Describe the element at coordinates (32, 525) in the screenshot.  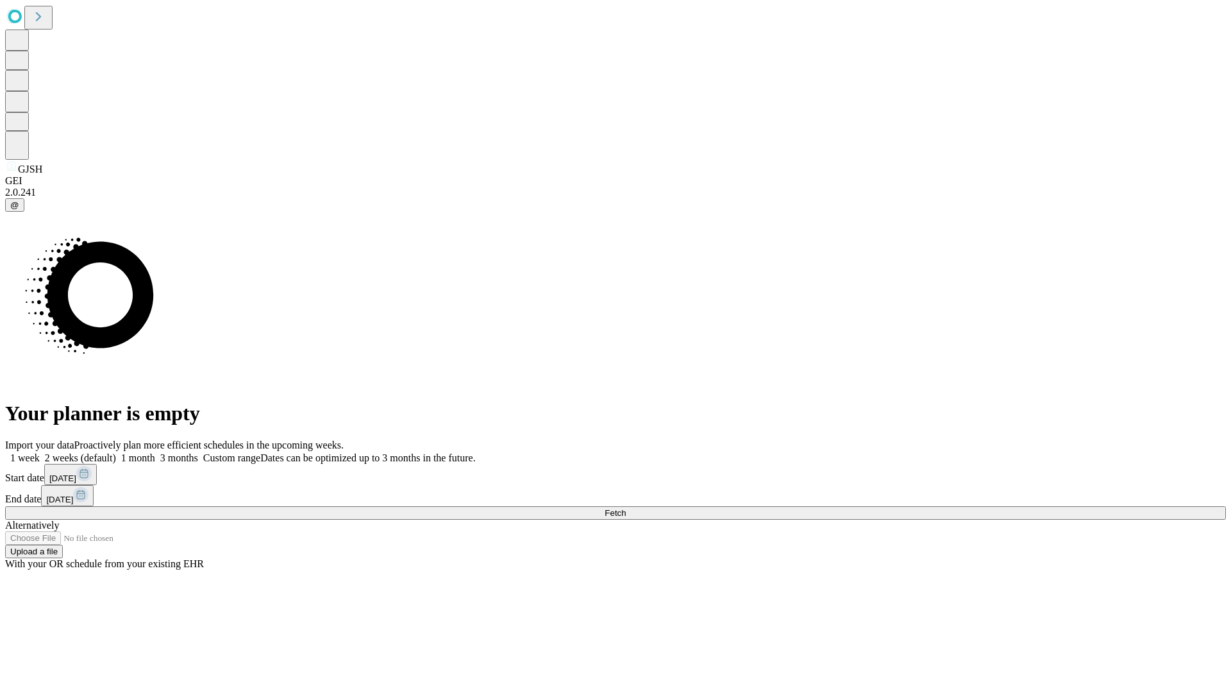
I see `span: Alternatively` at that location.